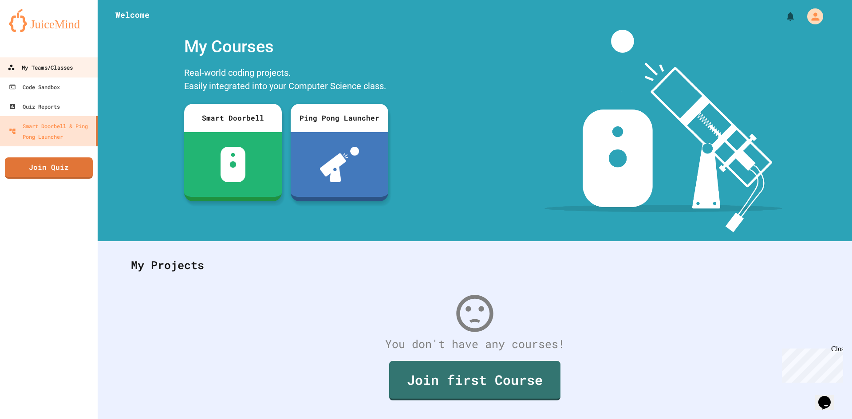 The height and width of the screenshot is (419, 852). I want to click on div: My Courses, so click(286, 47).